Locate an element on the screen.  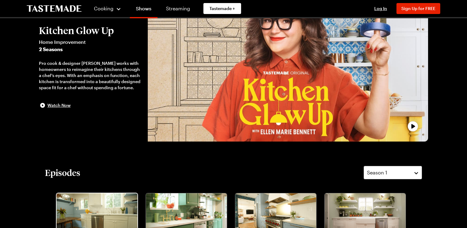
span: Cooking is located at coordinates (104, 8).